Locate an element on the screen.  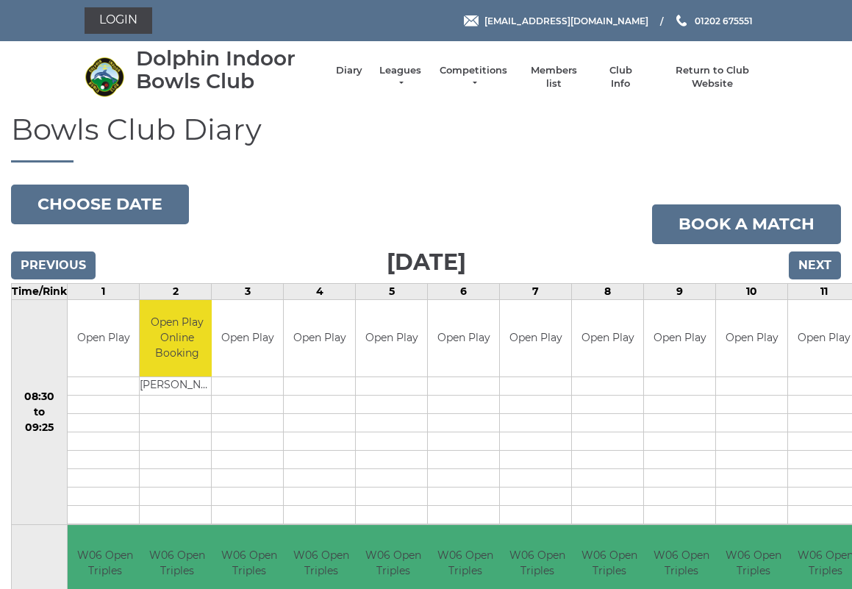
td: 7 is located at coordinates (536, 291).